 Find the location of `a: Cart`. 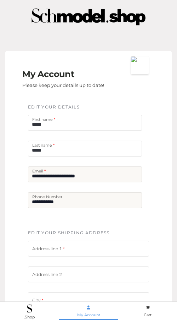

a: Cart is located at coordinates (147, 311).